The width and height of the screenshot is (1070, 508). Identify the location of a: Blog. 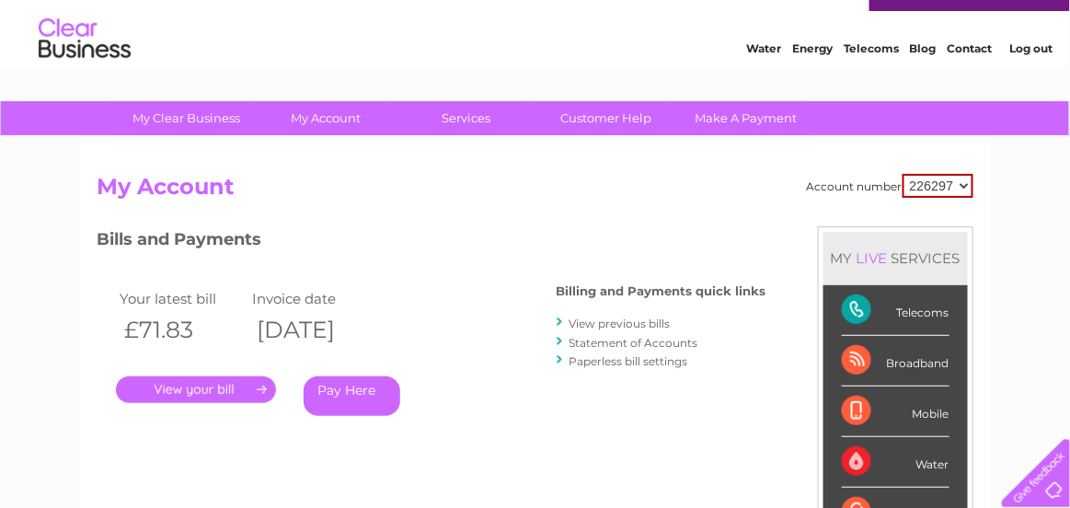
(923, 85).